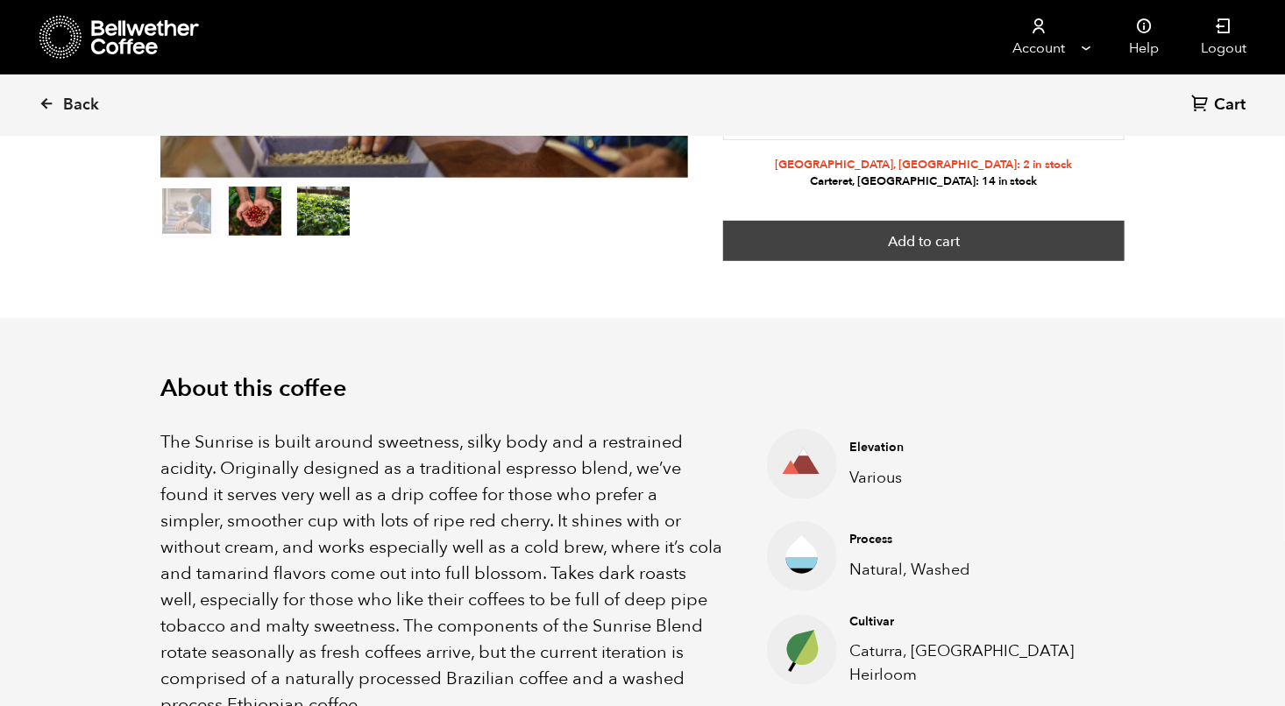 Image resolution: width=1285 pixels, height=706 pixels. What do you see at coordinates (973, 540) in the screenshot?
I see `h4: Process` at bounding box center [973, 540].